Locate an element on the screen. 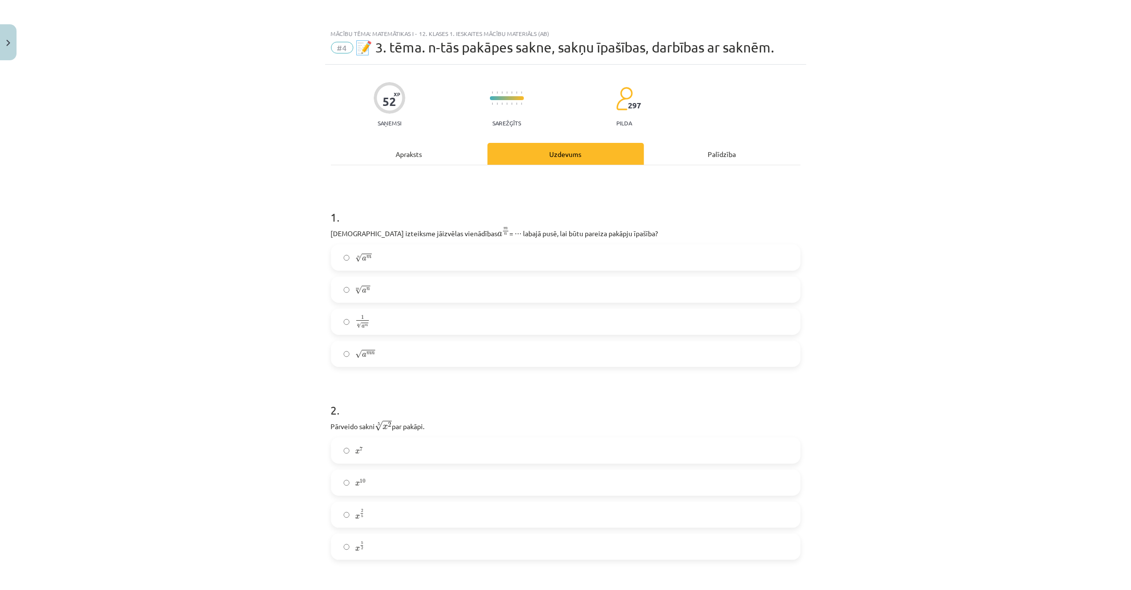 The width and height of the screenshot is (1131, 590). div: Palīdzība is located at coordinates (722, 154).